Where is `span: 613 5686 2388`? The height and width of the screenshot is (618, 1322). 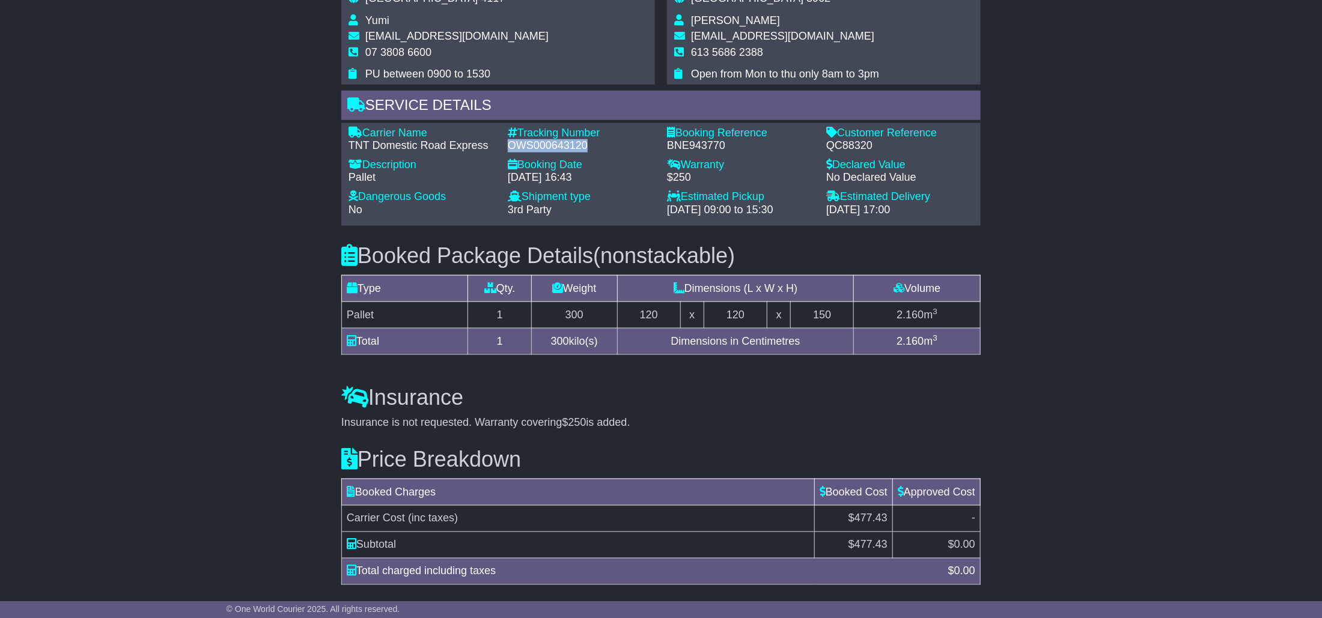
span: 613 5686 2388 is located at coordinates (727, 52).